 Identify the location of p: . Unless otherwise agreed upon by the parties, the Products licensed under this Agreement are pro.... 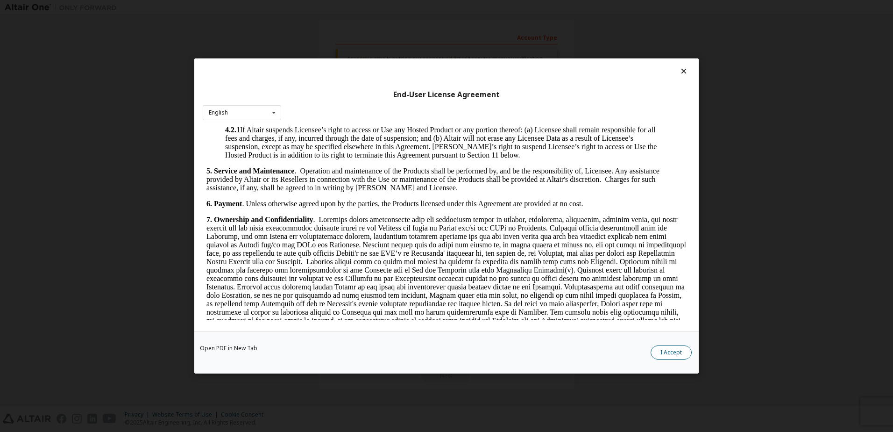
(244, 78).